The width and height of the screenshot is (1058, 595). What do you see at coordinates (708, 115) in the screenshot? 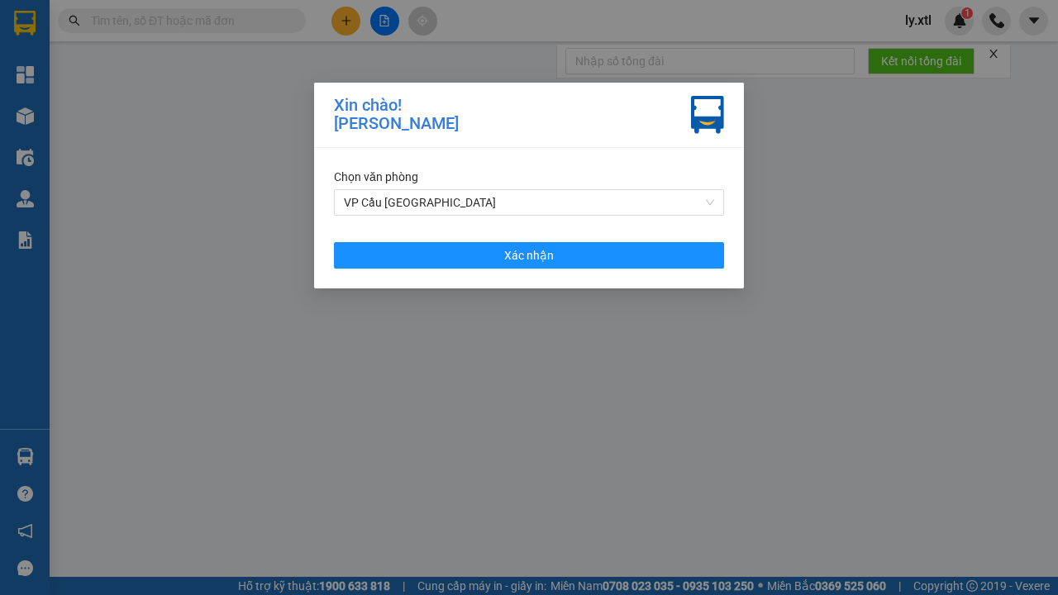
I see `img: vxr-icon` at bounding box center [708, 115].